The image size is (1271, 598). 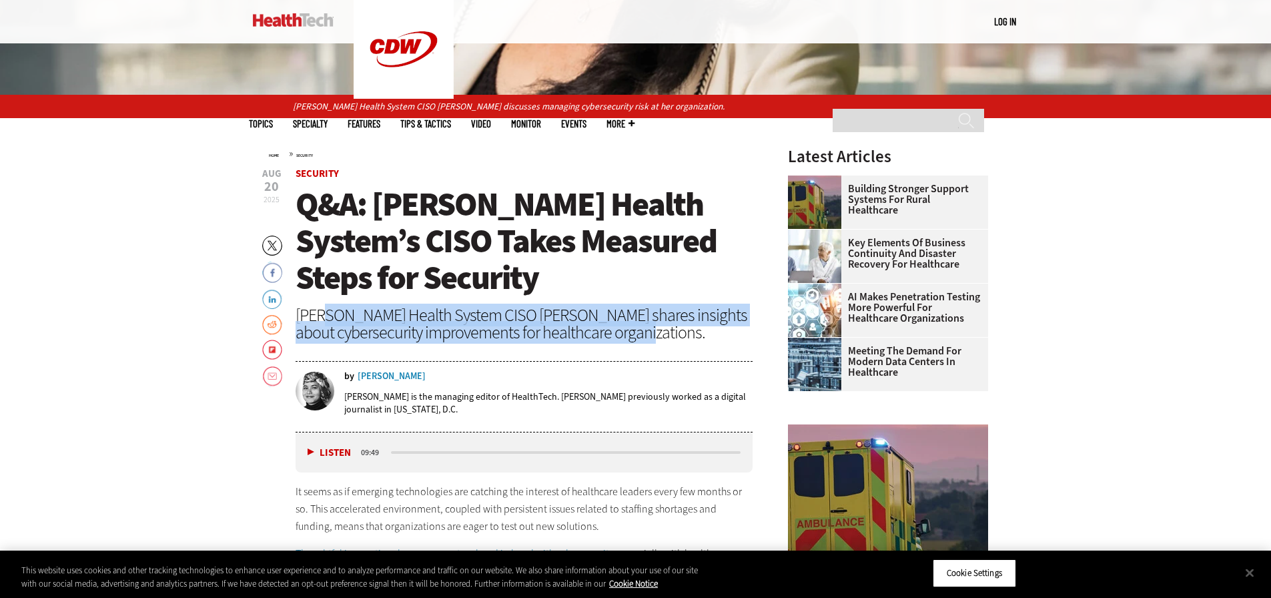 What do you see at coordinates (404, 95) in the screenshot?
I see `a: CDW` at bounding box center [404, 95].